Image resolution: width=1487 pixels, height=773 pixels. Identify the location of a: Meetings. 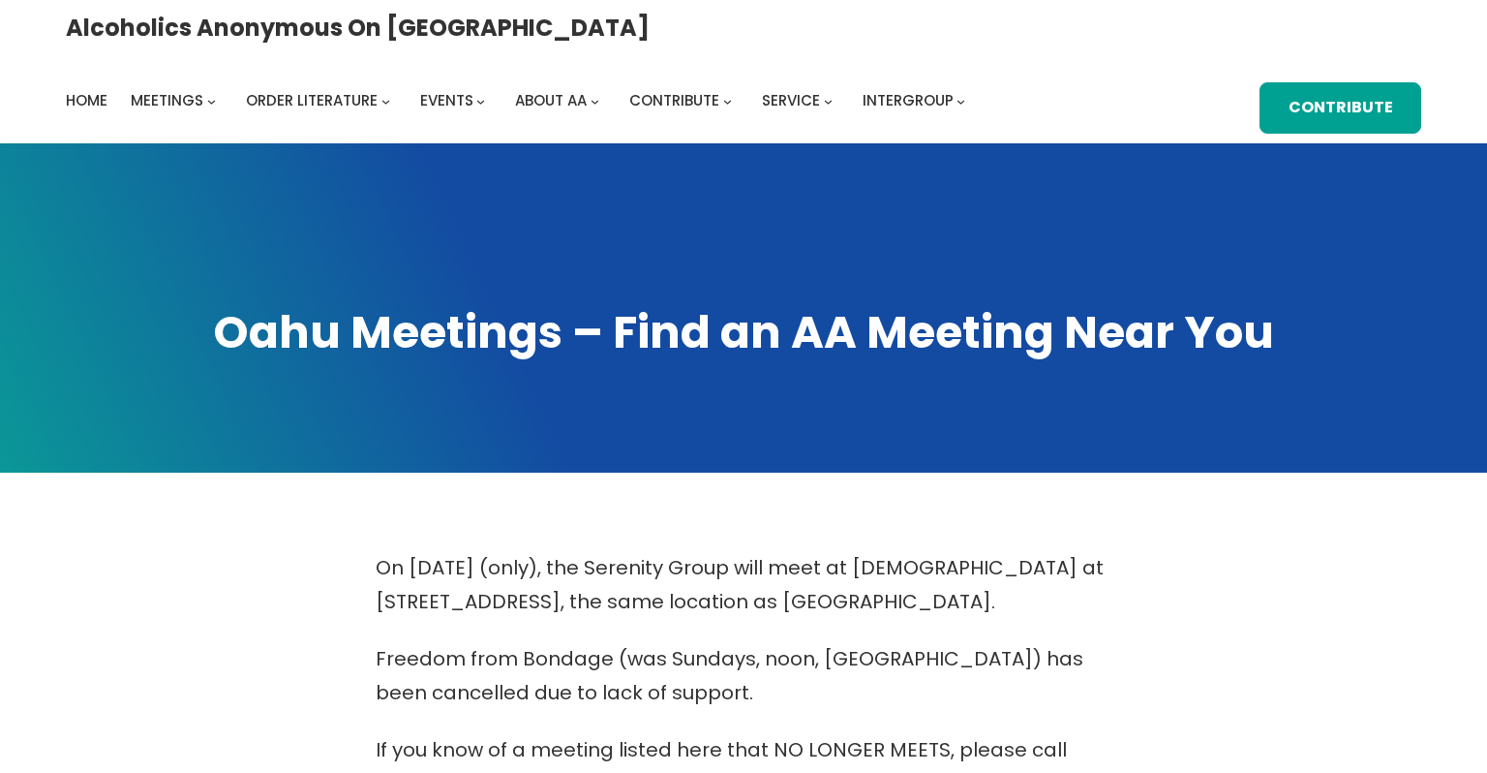
(167, 101).